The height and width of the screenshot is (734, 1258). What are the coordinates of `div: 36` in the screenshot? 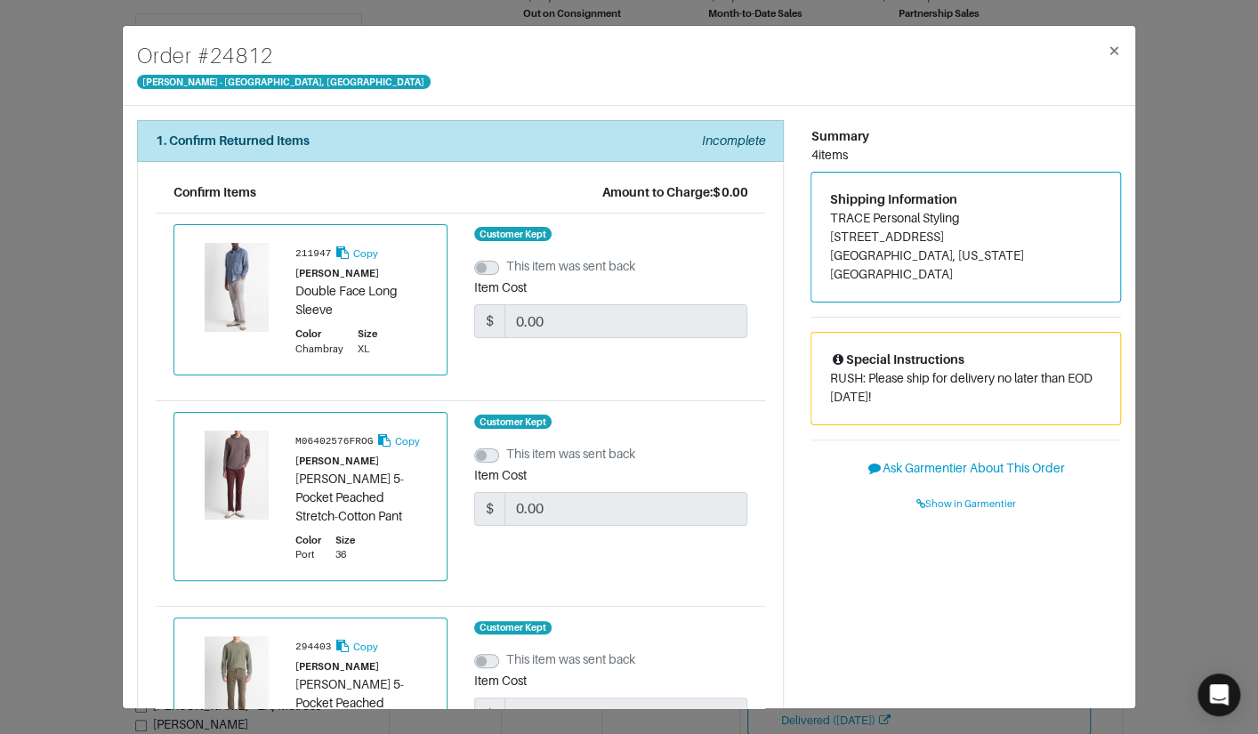 It's located at (345, 554).